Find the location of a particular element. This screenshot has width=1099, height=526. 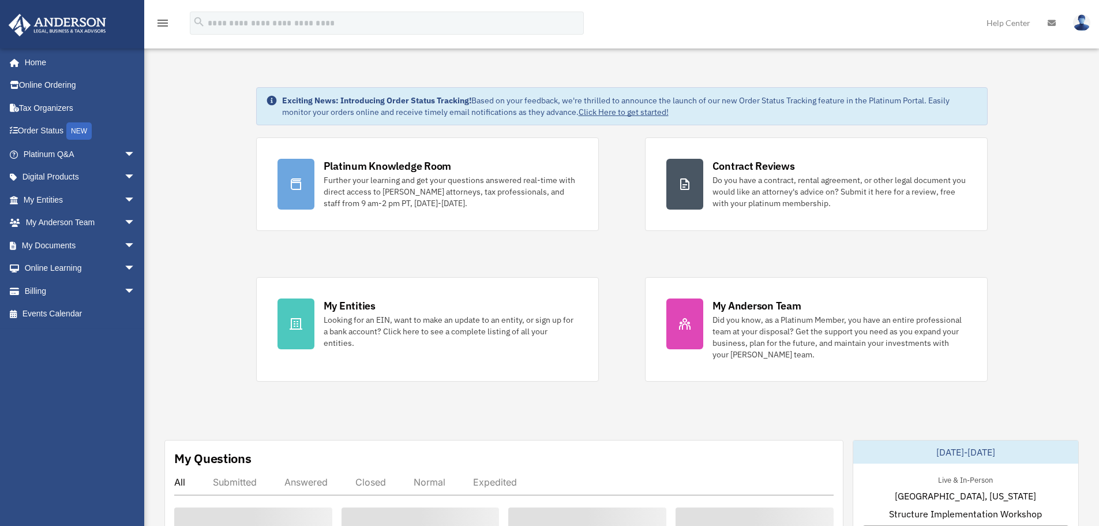

i: menu is located at coordinates (163, 23).